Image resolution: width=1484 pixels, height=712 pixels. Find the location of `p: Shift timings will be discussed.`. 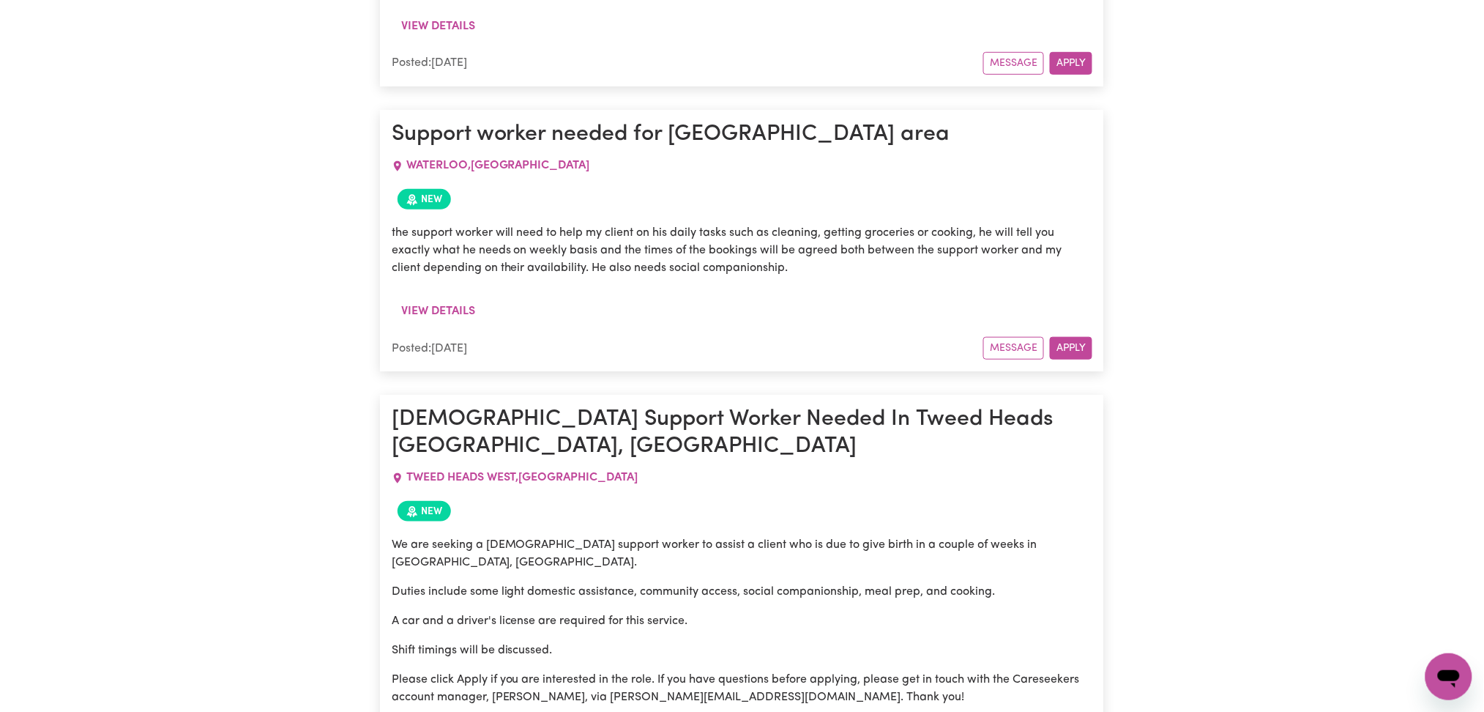

p: Shift timings will be discussed. is located at coordinates (743, 650).